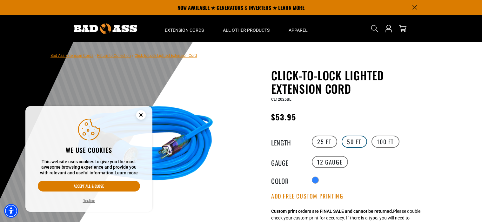 The image size is (482, 222). I want to click on span: All Other Products, so click(246, 30).